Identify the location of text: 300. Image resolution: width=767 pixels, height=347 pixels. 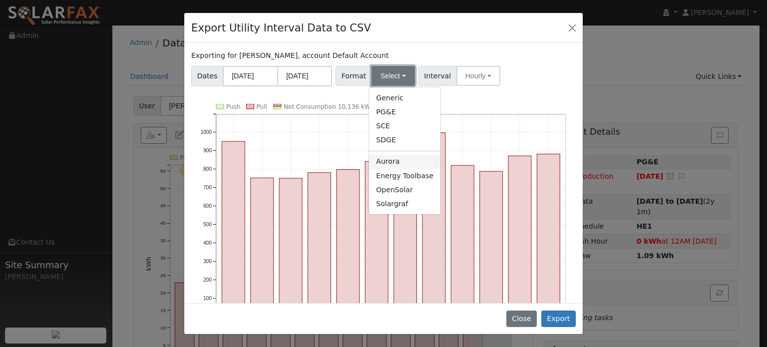
(207, 261).